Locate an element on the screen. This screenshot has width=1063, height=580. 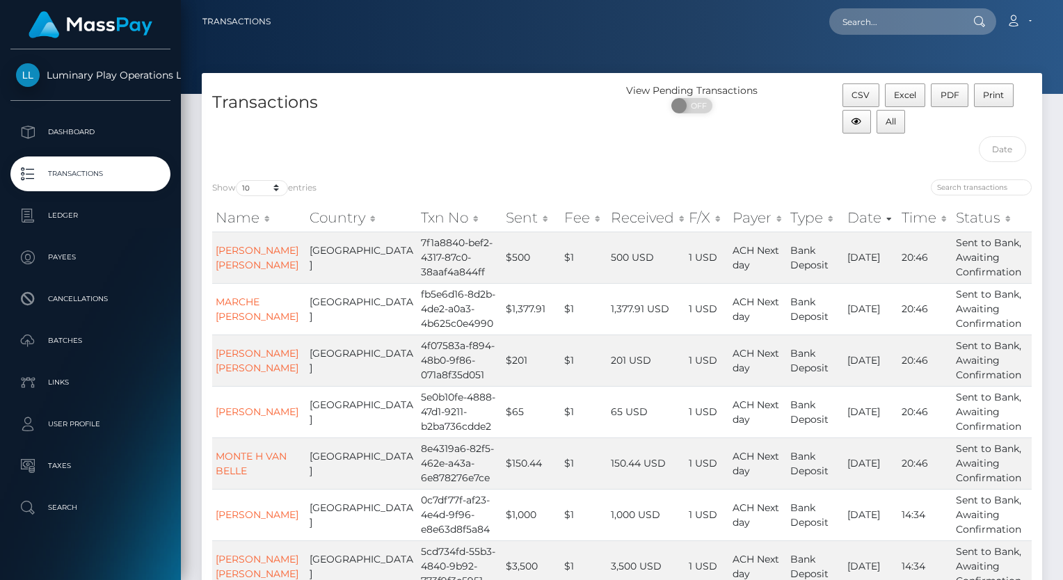
p: Cancellations is located at coordinates (90, 299).